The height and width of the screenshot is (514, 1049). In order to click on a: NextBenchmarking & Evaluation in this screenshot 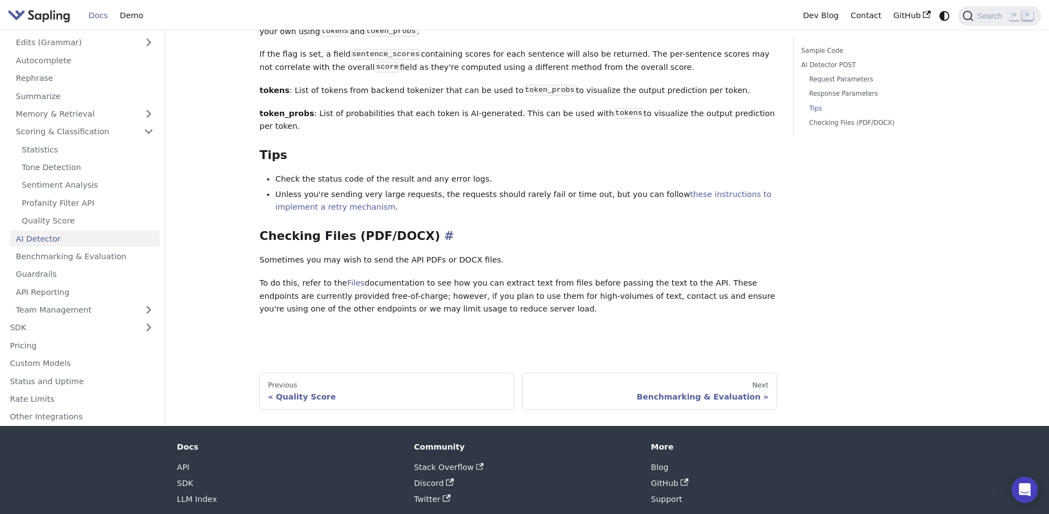, I will do `click(649, 392)`.